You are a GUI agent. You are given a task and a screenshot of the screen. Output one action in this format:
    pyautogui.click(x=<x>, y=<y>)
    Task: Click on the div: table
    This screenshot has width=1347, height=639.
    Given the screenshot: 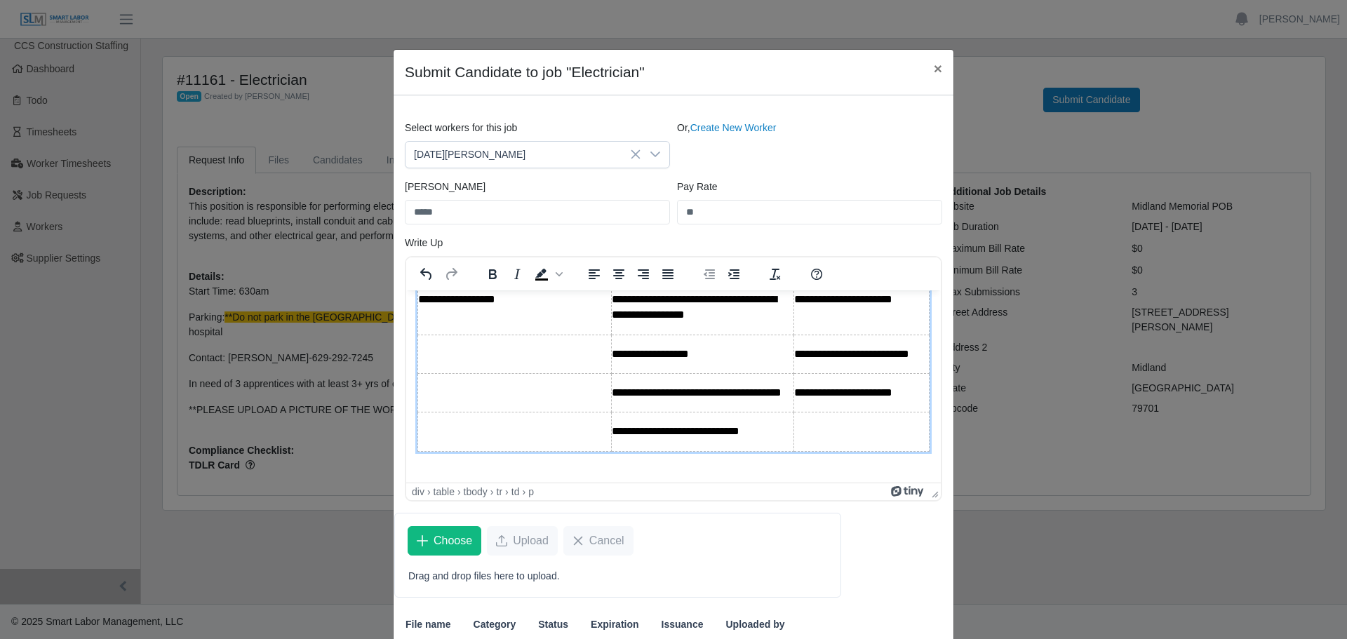 What is the action you would take?
    pyautogui.click(x=444, y=492)
    